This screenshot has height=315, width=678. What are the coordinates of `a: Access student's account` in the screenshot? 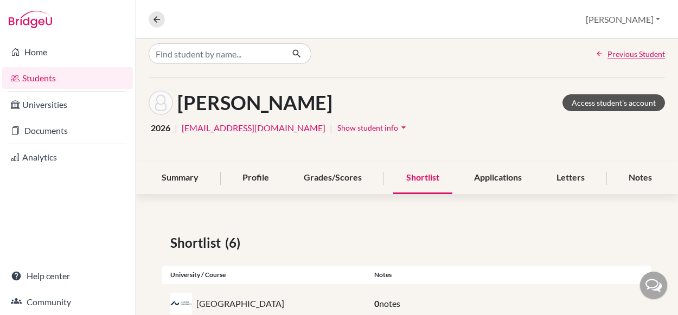 It's located at (613, 102).